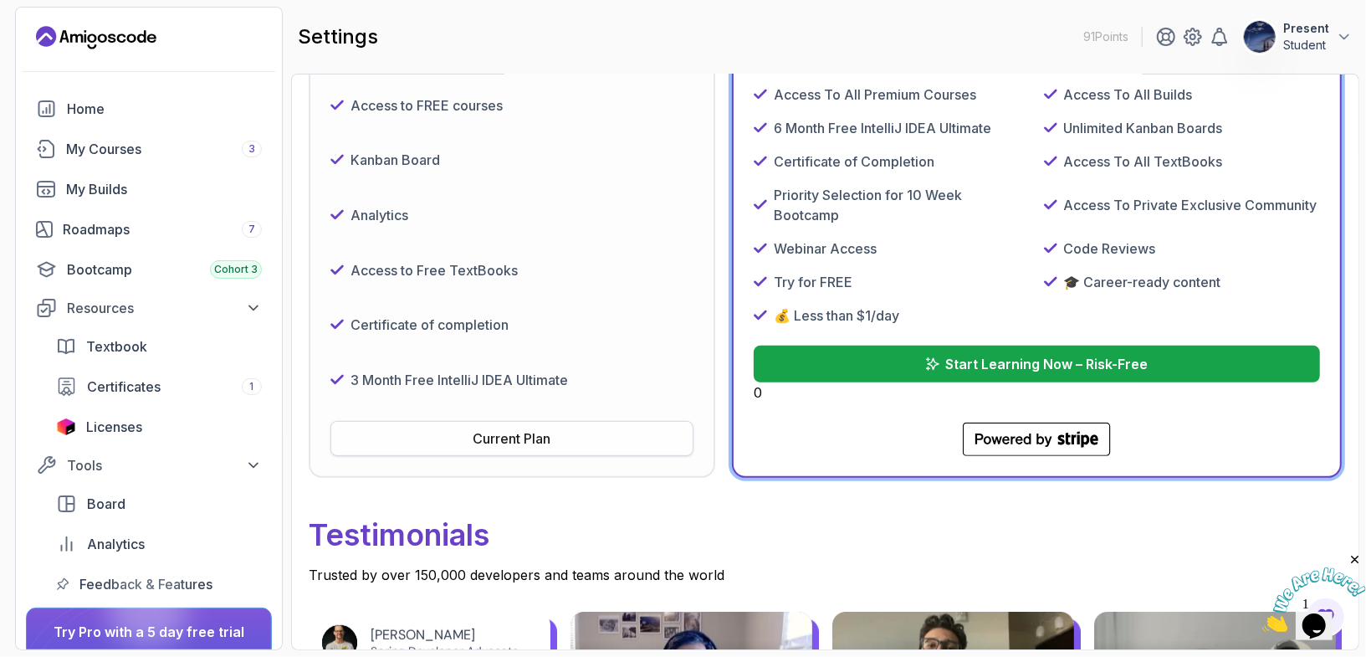 Image resolution: width=1366 pixels, height=657 pixels. I want to click on p: Access To All TextBooks, so click(1143, 161).